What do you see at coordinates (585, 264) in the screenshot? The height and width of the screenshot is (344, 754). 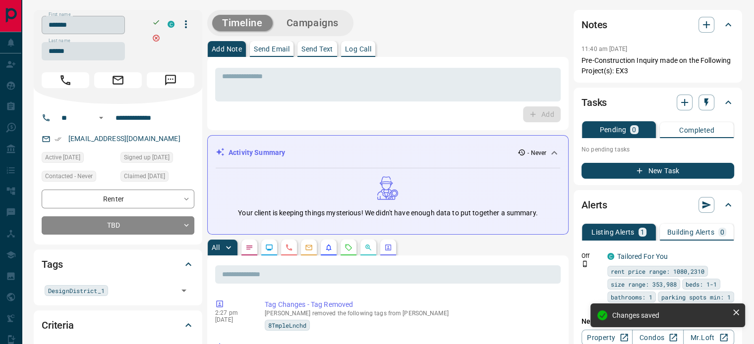 I see `svg: Push Notification Only` at bounding box center [585, 264].